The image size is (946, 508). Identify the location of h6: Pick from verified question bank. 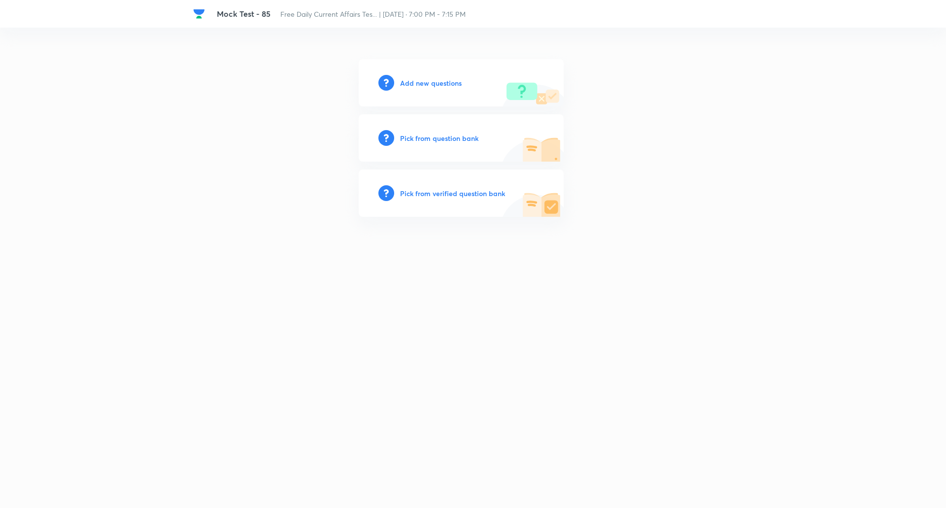
(452, 193).